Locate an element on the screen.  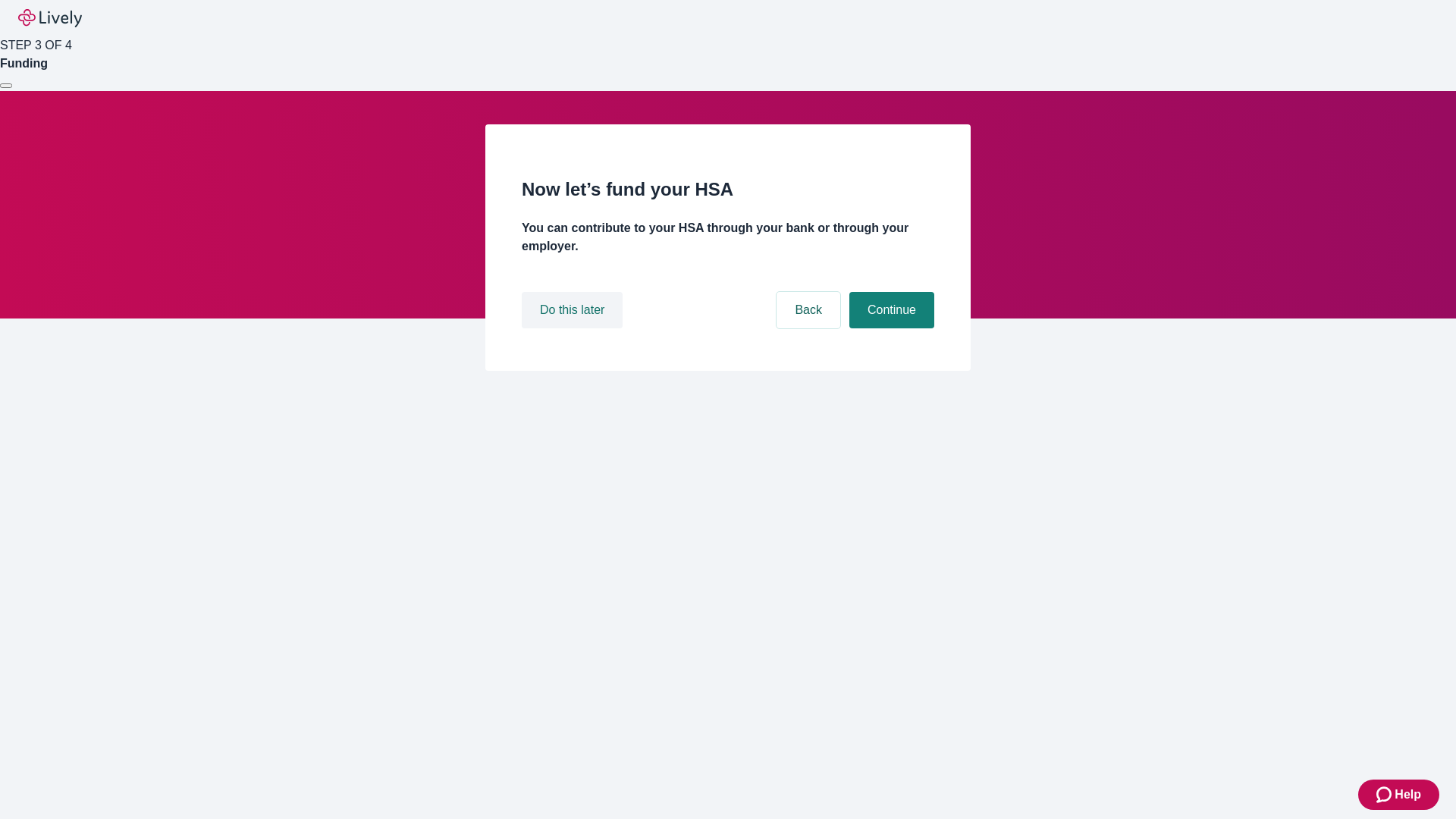
h2: Now let’s fund your HSA is located at coordinates (728, 190).